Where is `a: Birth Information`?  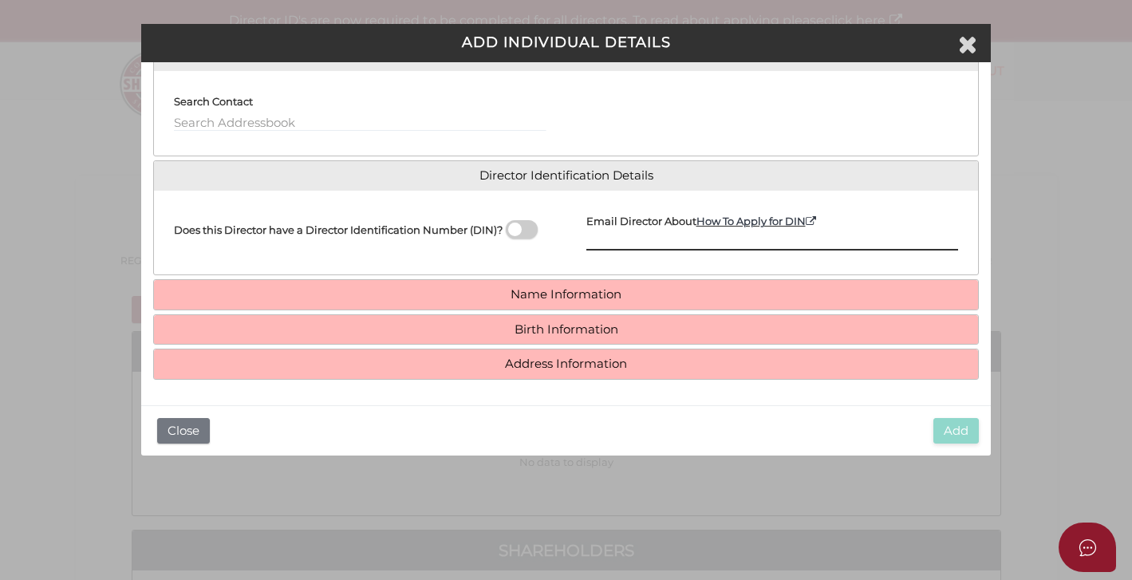 a: Birth Information is located at coordinates (566, 330).